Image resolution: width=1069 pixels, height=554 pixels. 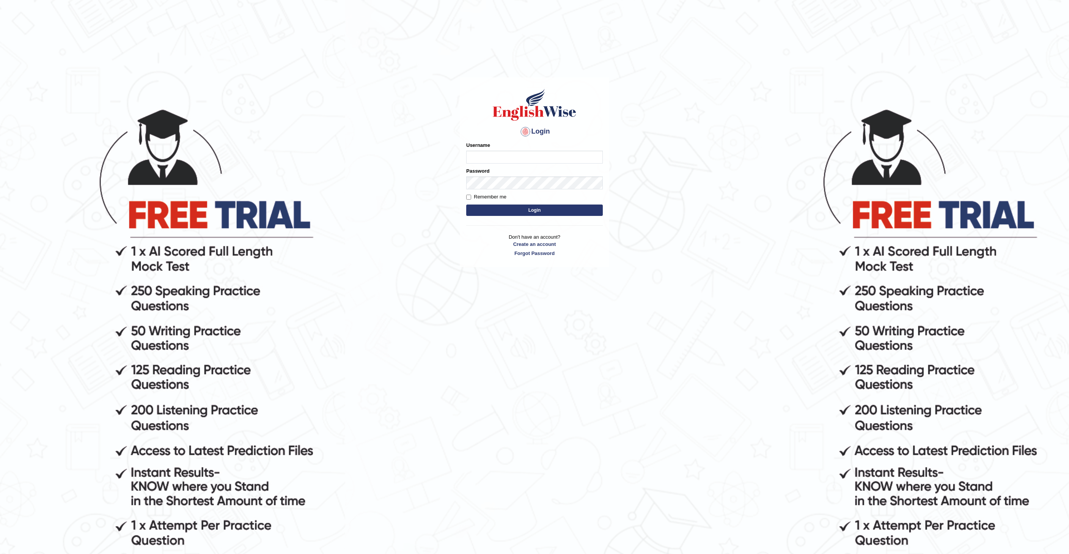 I want to click on button: Login, so click(x=535, y=210).